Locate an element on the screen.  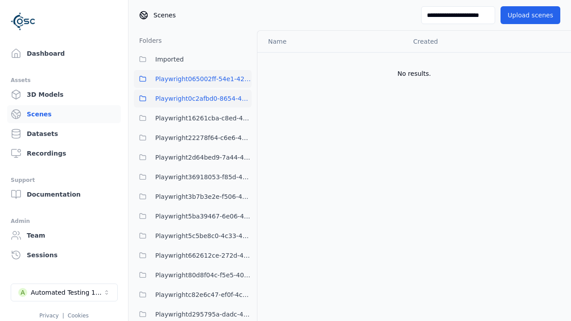
a: 3D Models is located at coordinates (64, 95).